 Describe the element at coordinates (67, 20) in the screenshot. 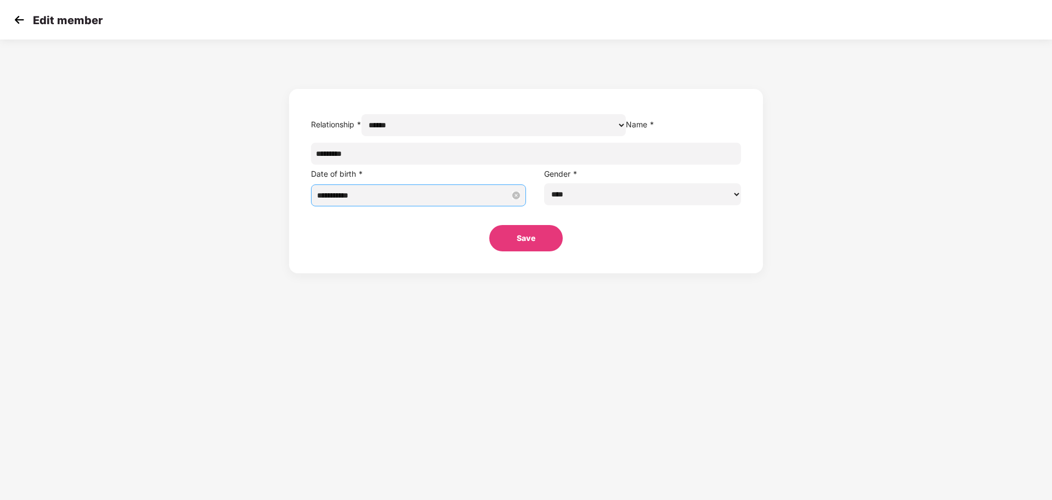

I see `p: Edit member` at that location.